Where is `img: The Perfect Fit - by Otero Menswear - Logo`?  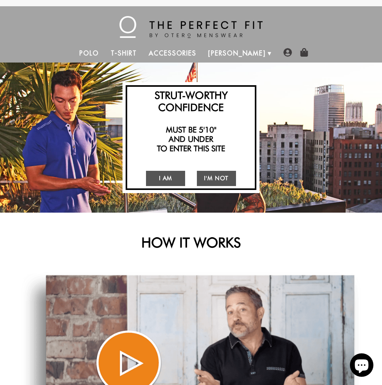
img: The Perfect Fit - by Otero Menswear - Logo is located at coordinates (191, 27).